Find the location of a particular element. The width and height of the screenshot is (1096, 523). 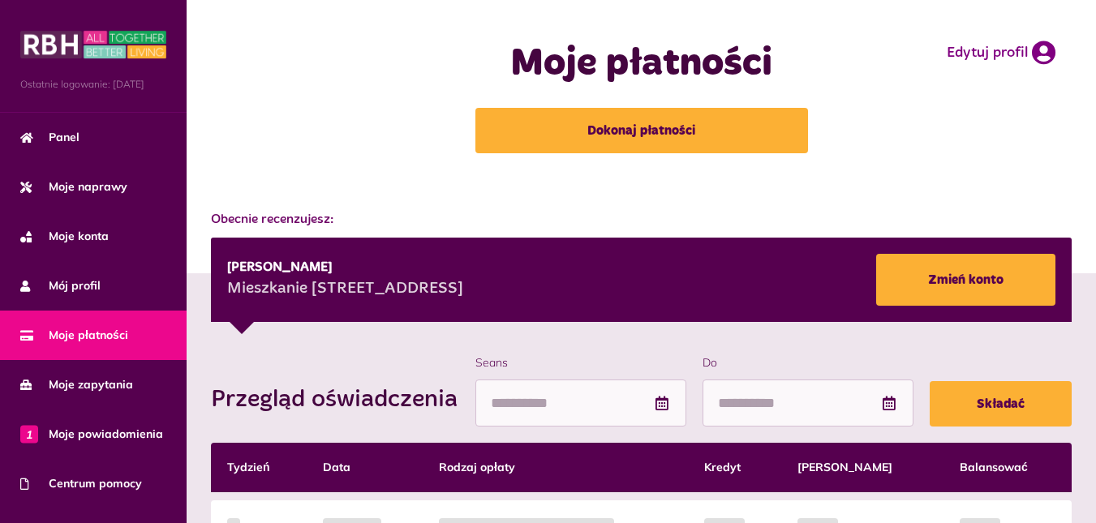

font: 1 is located at coordinates (29, 434).